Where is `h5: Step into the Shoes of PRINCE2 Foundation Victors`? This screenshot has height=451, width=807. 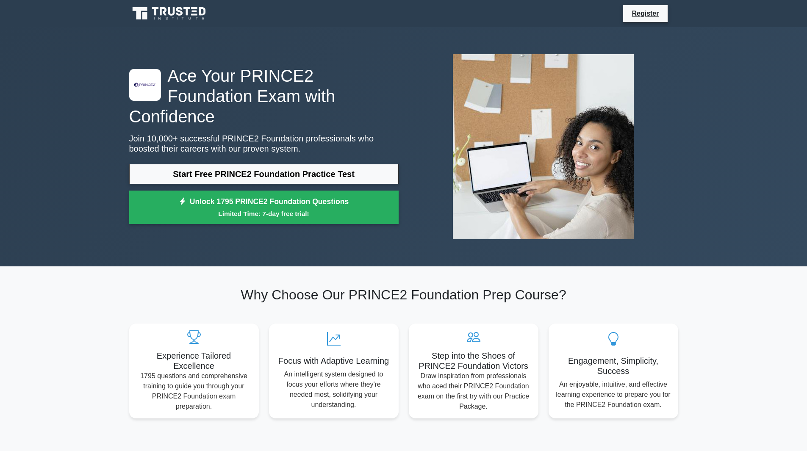
h5: Step into the Shoes of PRINCE2 Foundation Victors is located at coordinates (474, 361).